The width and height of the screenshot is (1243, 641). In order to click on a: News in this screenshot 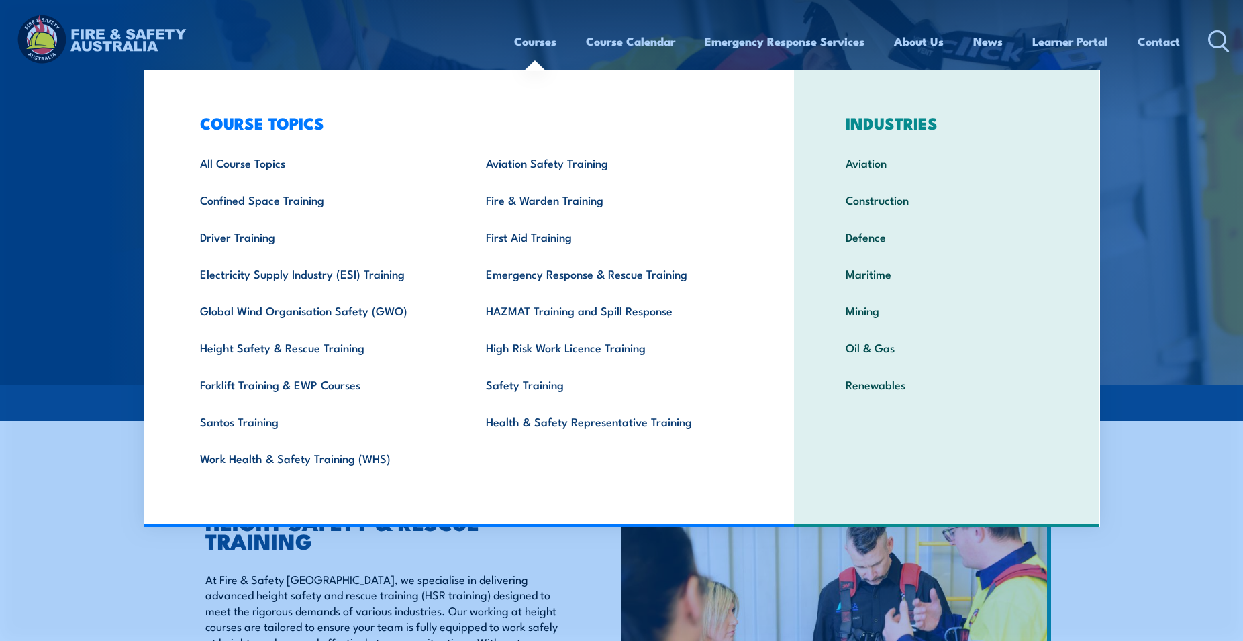, I will do `click(988, 41)`.